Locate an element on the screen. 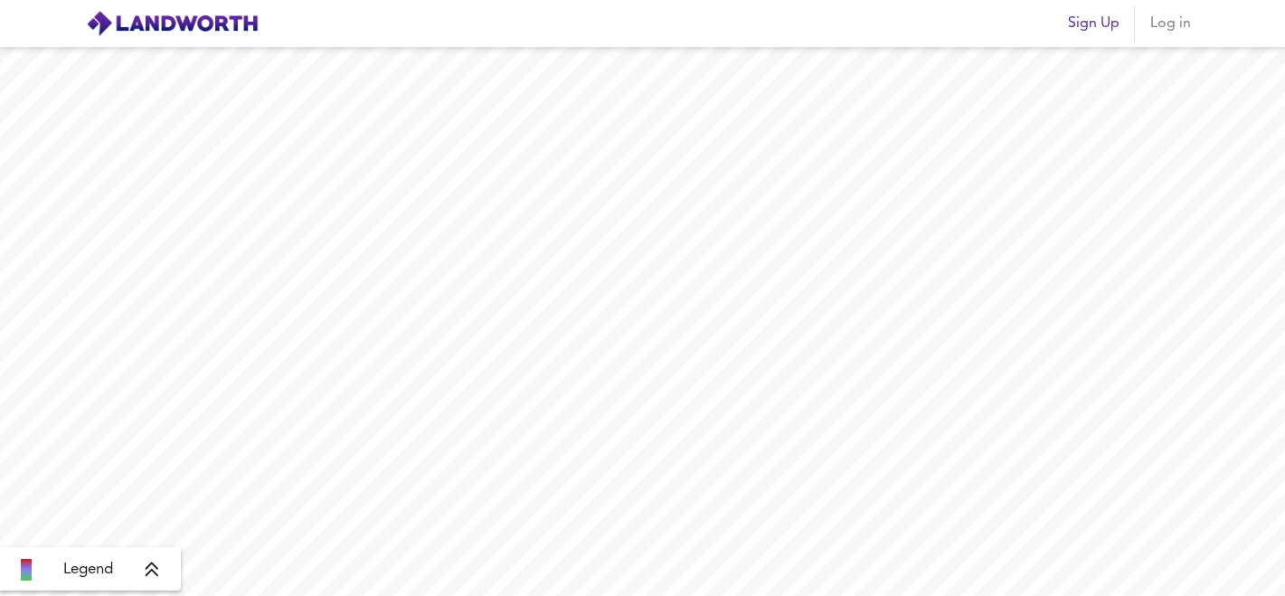 The width and height of the screenshot is (1285, 596). span: Sign Up is located at coordinates (1094, 24).